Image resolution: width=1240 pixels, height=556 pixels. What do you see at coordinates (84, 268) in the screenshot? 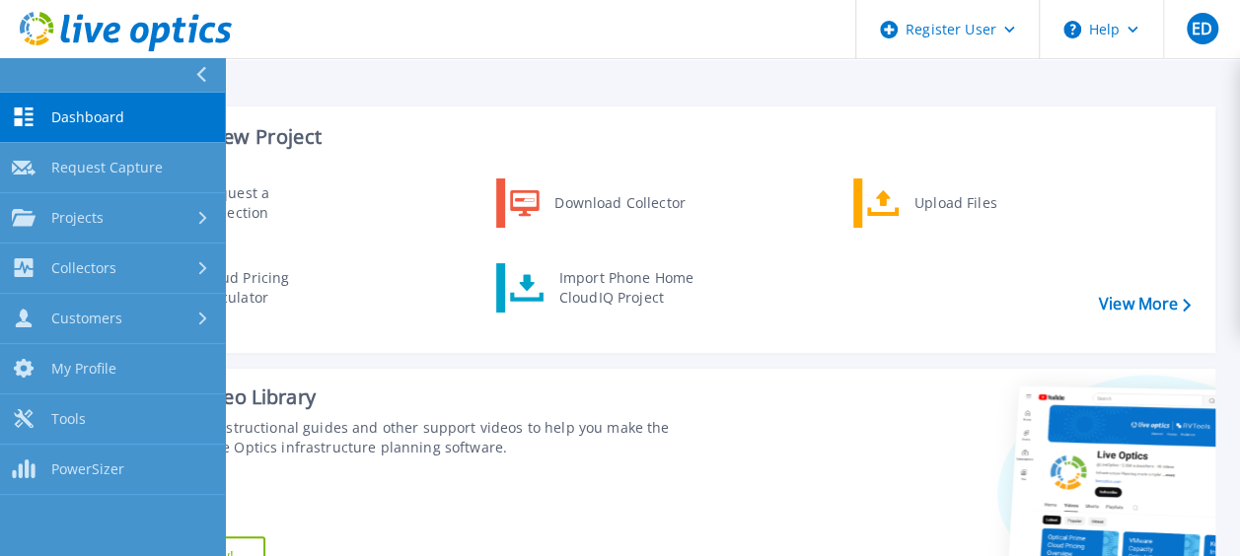
I see `span: Collectors` at bounding box center [84, 268].